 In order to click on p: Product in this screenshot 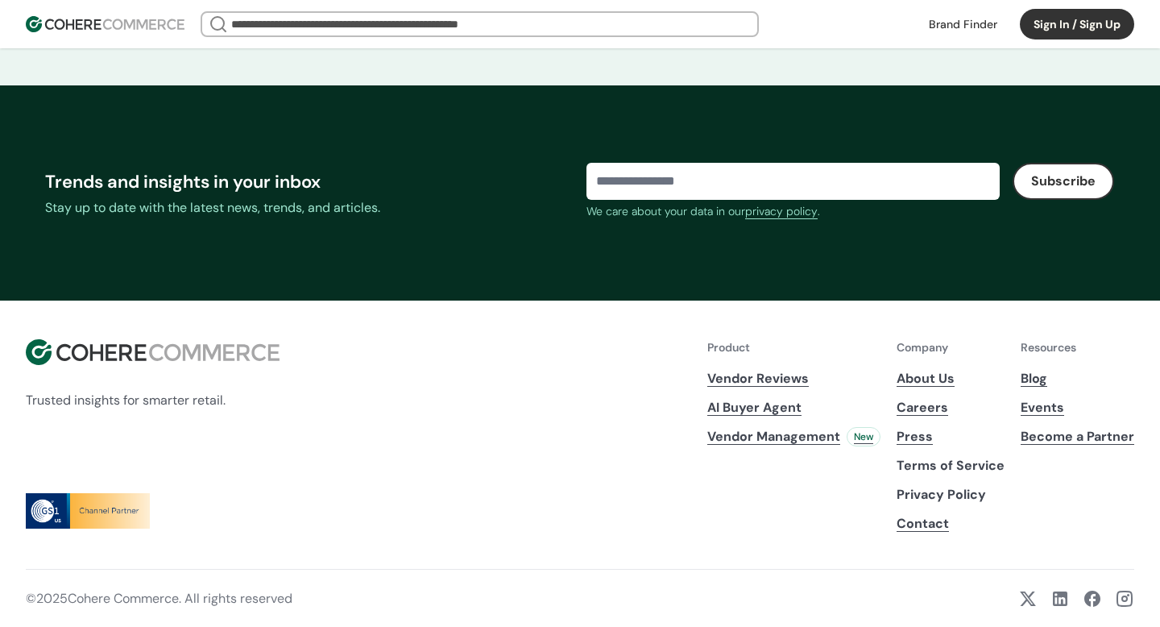, I will do `click(794, 347)`.